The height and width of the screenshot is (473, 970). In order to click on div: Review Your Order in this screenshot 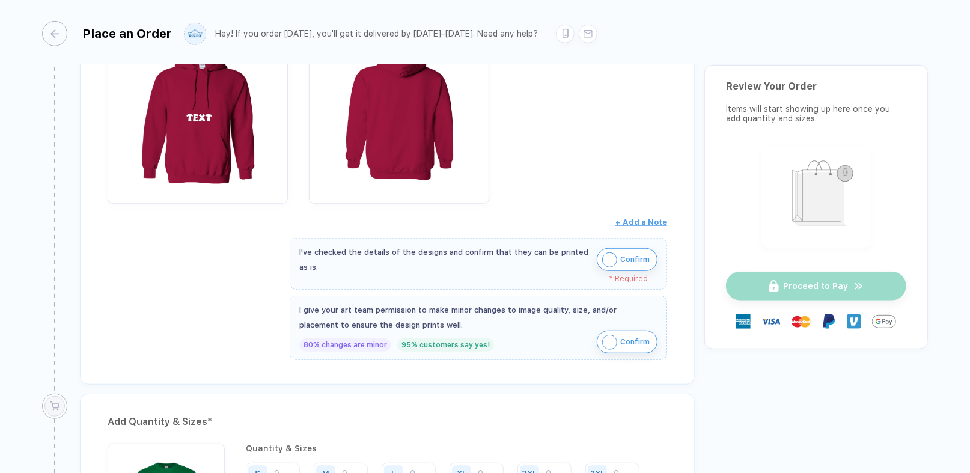, I will do `click(816, 86)`.